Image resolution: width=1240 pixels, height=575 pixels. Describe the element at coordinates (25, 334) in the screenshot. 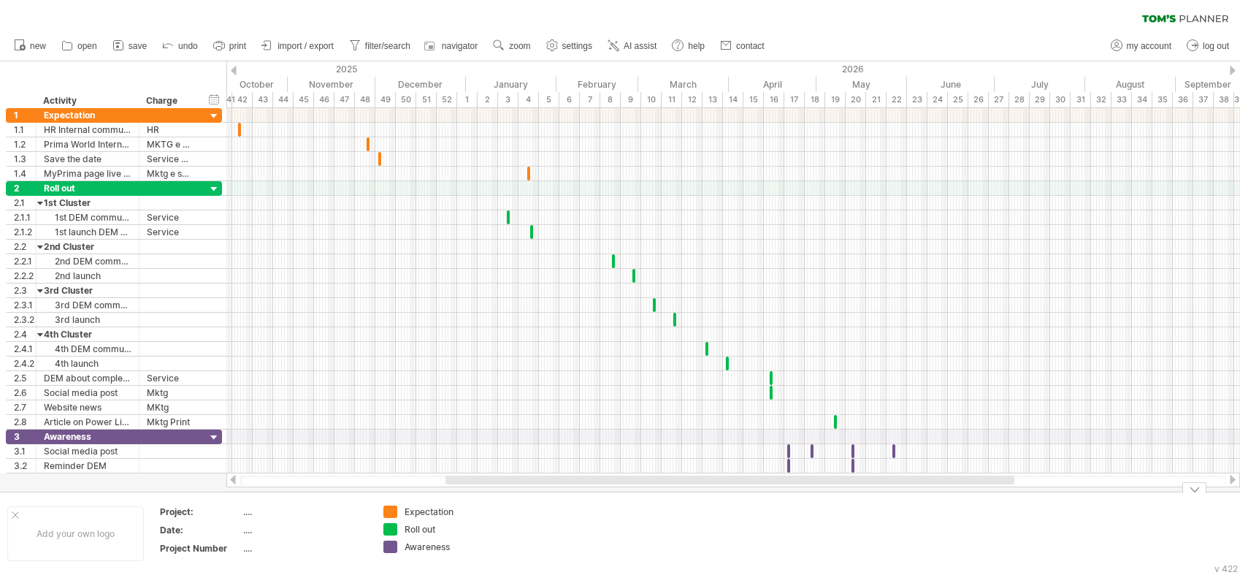

I see `div: 2.4` at that location.